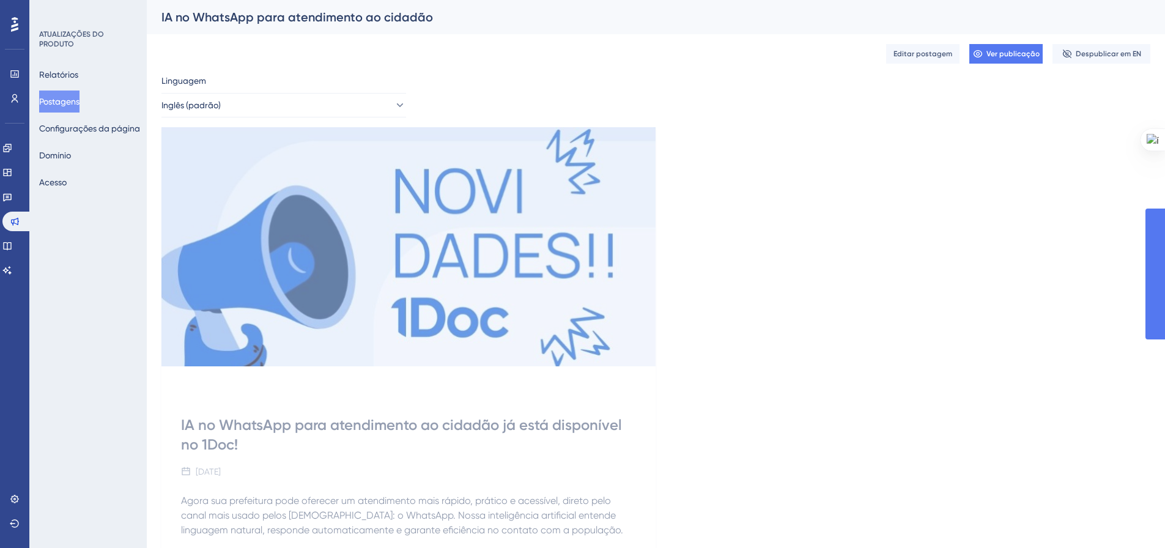  Describe the element at coordinates (191, 105) in the screenshot. I see `font: Inglês (padrão)` at that location.